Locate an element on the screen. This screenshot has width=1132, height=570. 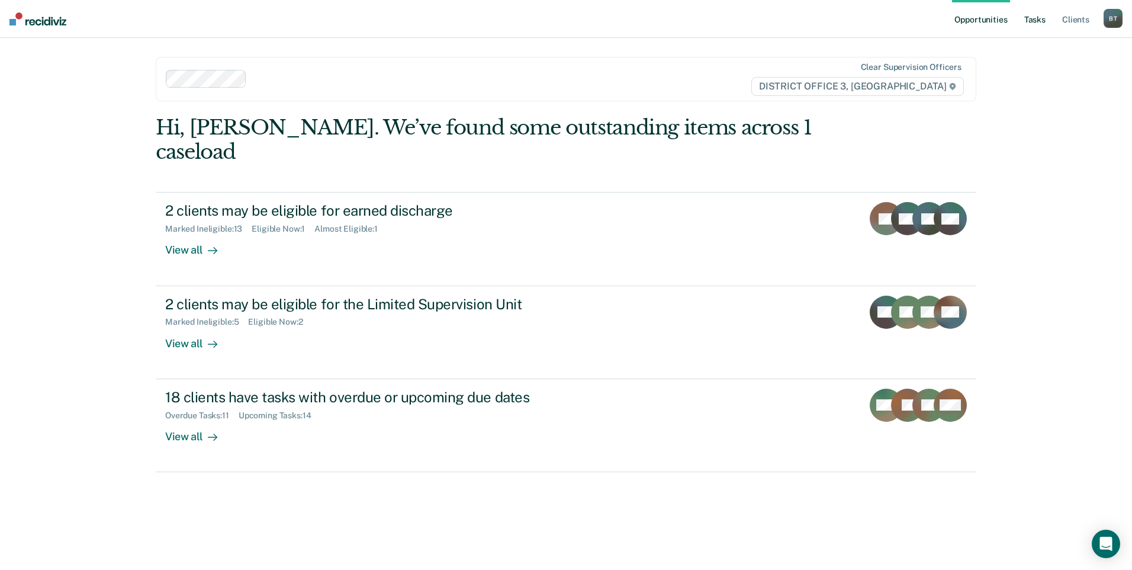
button: BT is located at coordinates (1113, 18).